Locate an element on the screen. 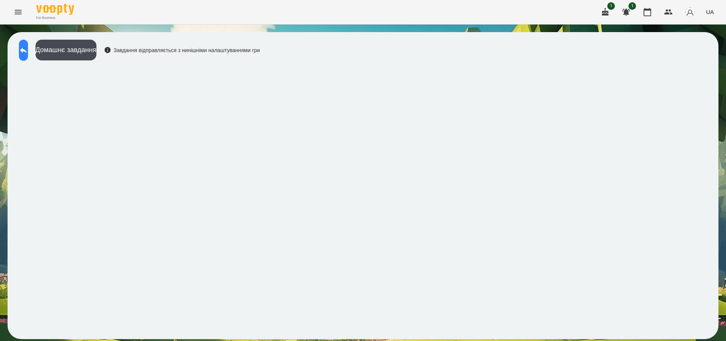 The height and width of the screenshot is (341, 726). button: Menu is located at coordinates (18, 12).